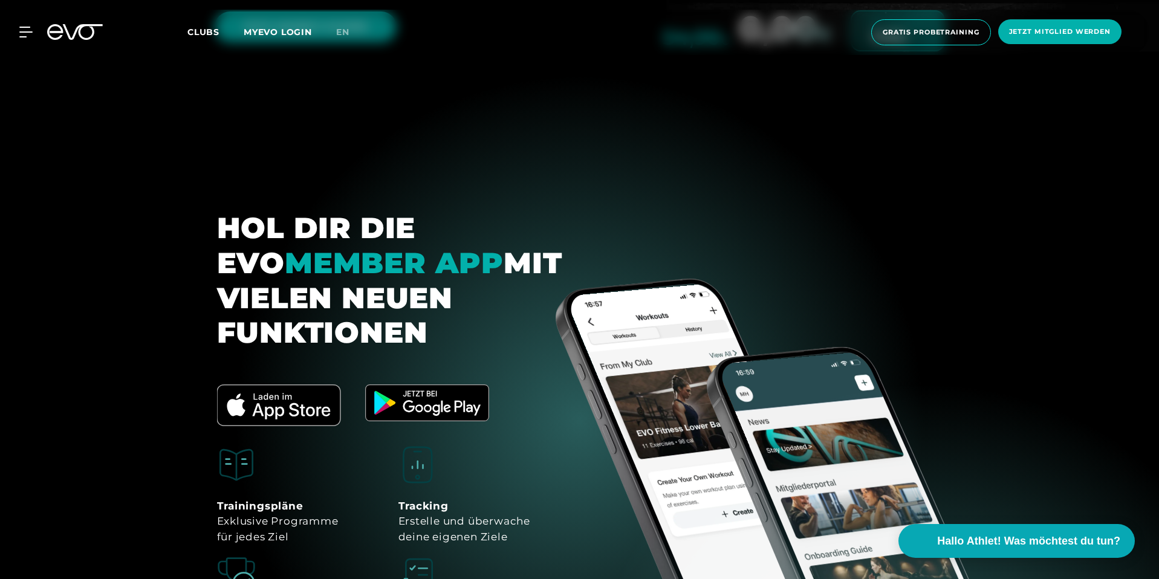 This screenshot has height=579, width=1159. Describe the element at coordinates (464, 522) in the screenshot. I see `div: Erstelle und überwache deine eigenen Ziele` at that location.